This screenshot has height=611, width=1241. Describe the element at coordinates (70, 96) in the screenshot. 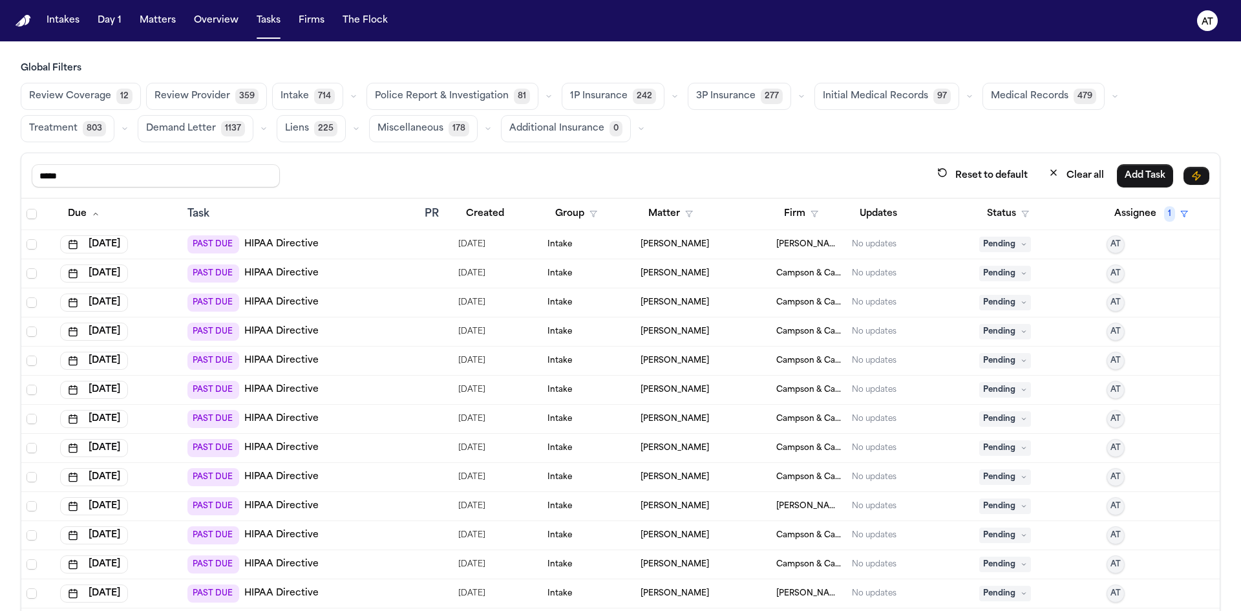

I see `span: Review Coverage` at that location.